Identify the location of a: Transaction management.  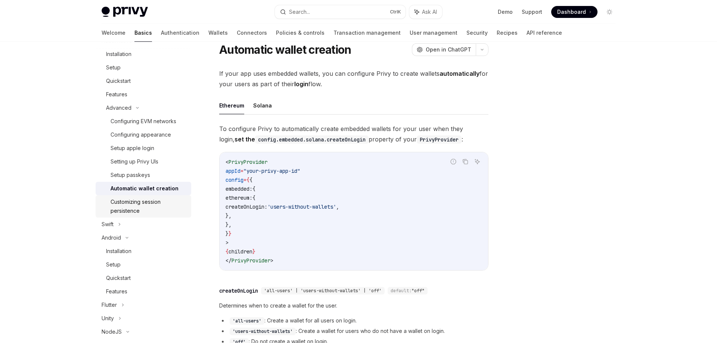
(367, 33).